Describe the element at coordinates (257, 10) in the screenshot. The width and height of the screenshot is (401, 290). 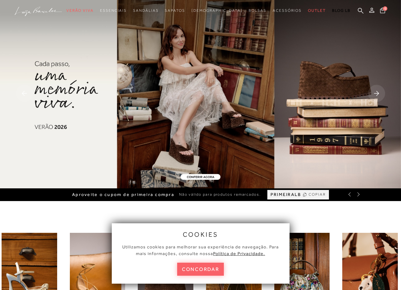
I see `span: Bolsas` at that location.